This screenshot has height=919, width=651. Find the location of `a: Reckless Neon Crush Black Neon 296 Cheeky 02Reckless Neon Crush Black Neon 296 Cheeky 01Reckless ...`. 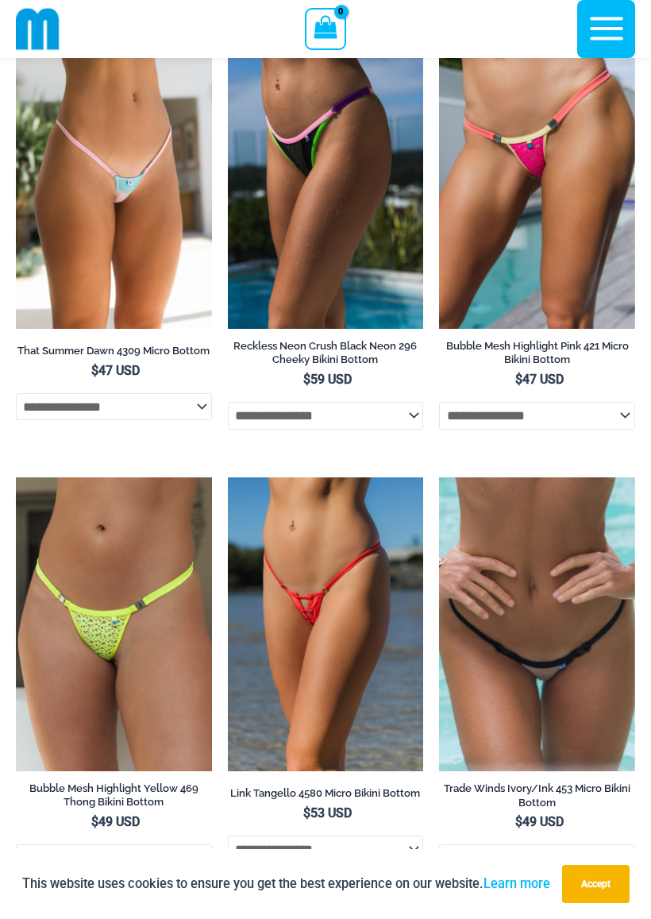

a: Reckless Neon Crush Black Neon 296 Cheeky 02Reckless Neon Crush Black Neon 296 Cheeky 01Reckless ... is located at coordinates (326, 182).